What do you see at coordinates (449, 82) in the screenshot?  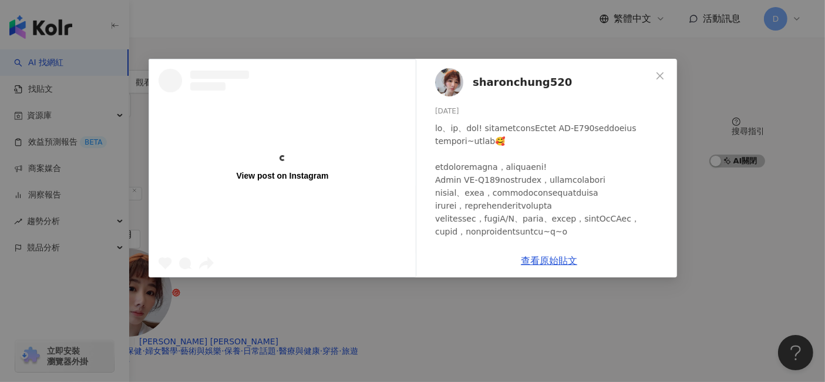 I see `img: KOL Avatar` at bounding box center [449, 82].